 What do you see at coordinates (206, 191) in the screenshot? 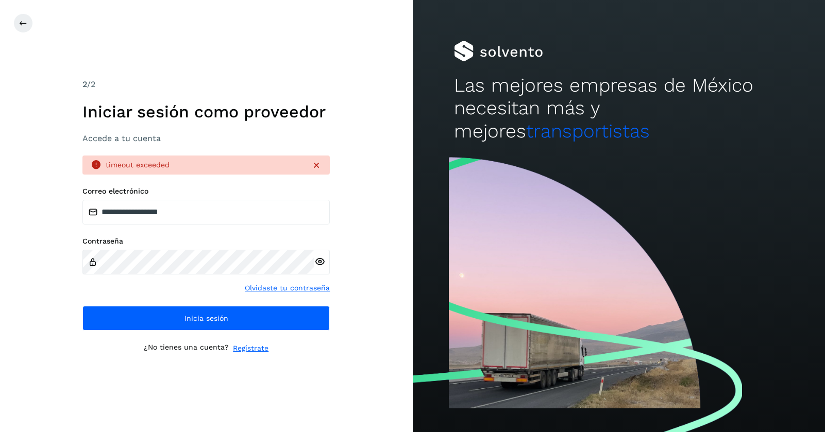
I see `label: Correo electrónico` at bounding box center [206, 191].